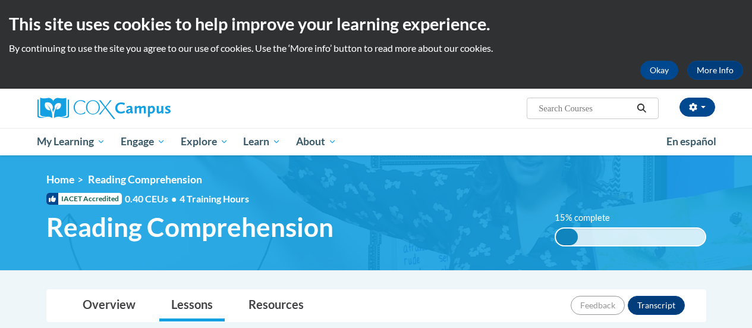  I want to click on a: En español, so click(691, 141).